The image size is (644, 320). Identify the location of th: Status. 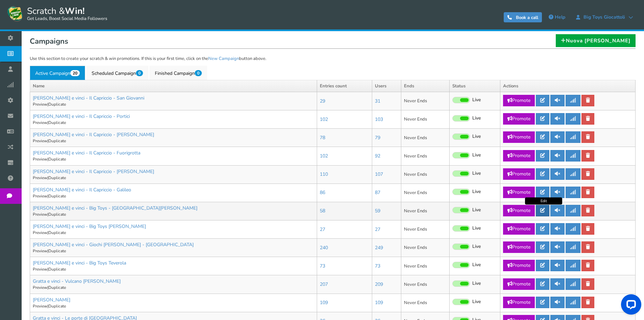
(475, 86).